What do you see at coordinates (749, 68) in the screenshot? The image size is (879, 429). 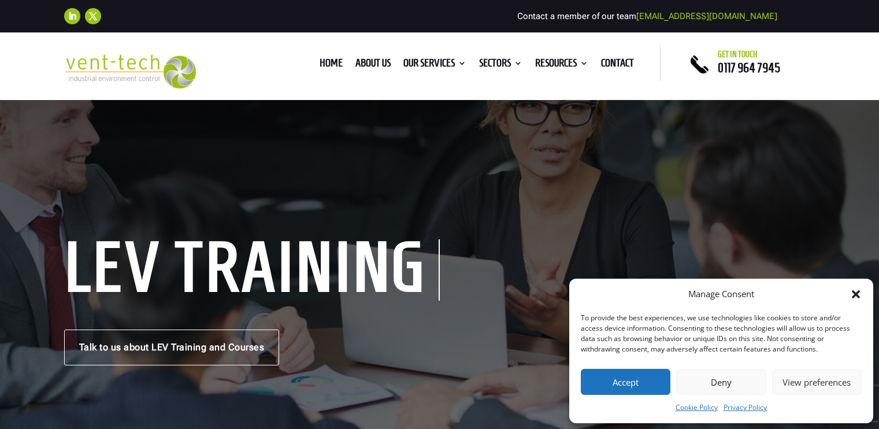 I see `span: 0117 964 7945` at bounding box center [749, 68].